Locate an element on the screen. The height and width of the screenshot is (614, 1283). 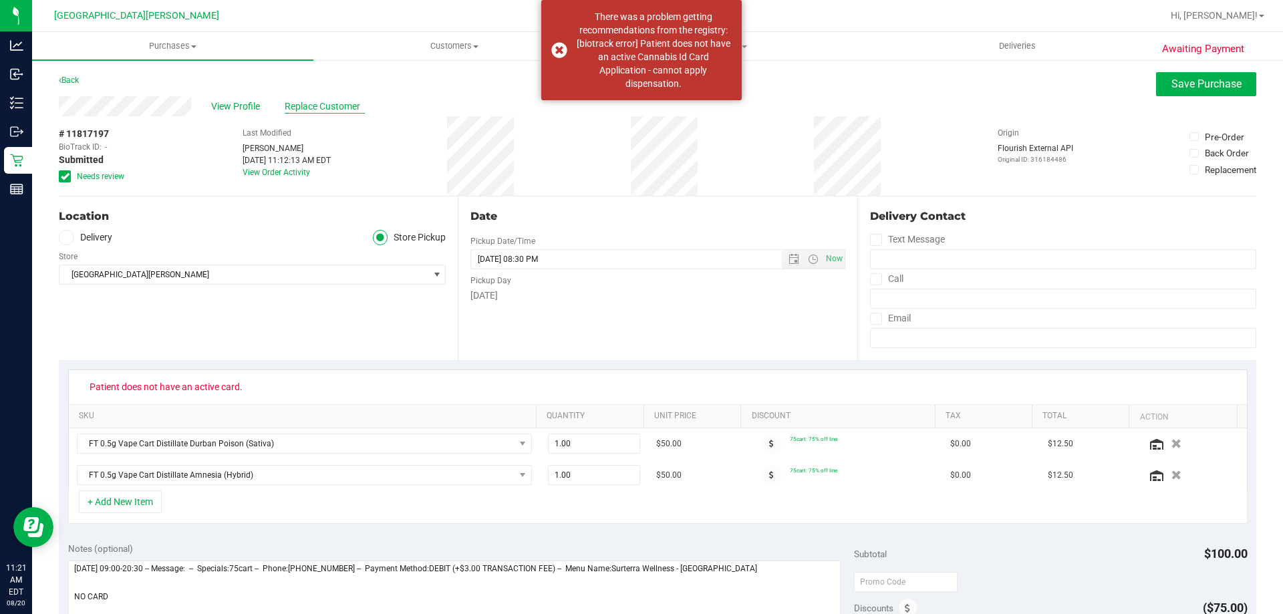
label: Delivery is located at coordinates (86, 237).